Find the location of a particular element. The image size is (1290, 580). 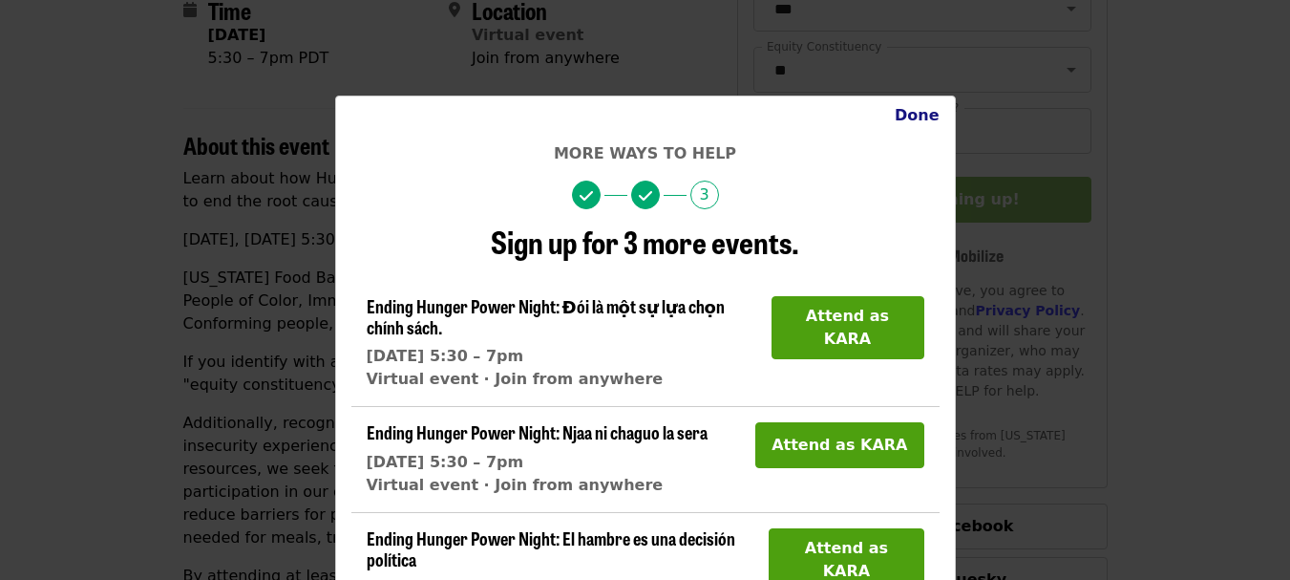

span: Ending Hunger Power Night: El hambre es una decisión política is located at coordinates (551, 548).